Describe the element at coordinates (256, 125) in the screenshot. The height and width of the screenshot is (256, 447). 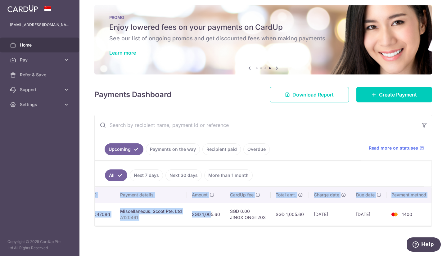
I see `input: Search by recipient name, payment id or reference` at that location.